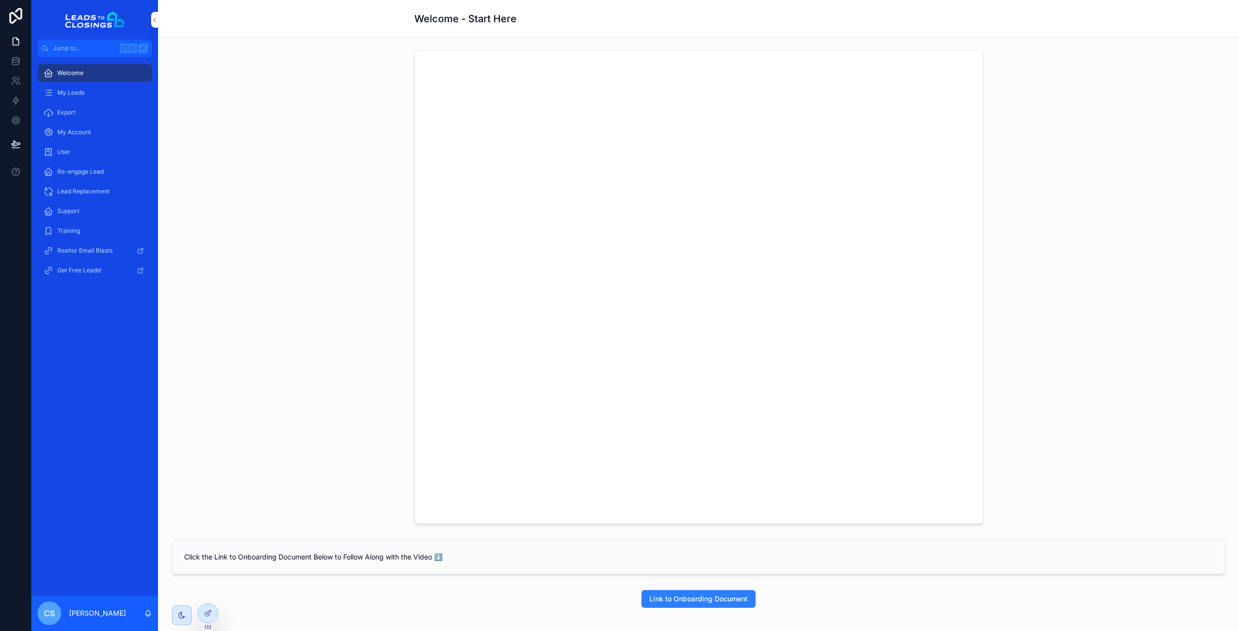  What do you see at coordinates (95, 152) in the screenshot?
I see `a: User` at bounding box center [95, 152].